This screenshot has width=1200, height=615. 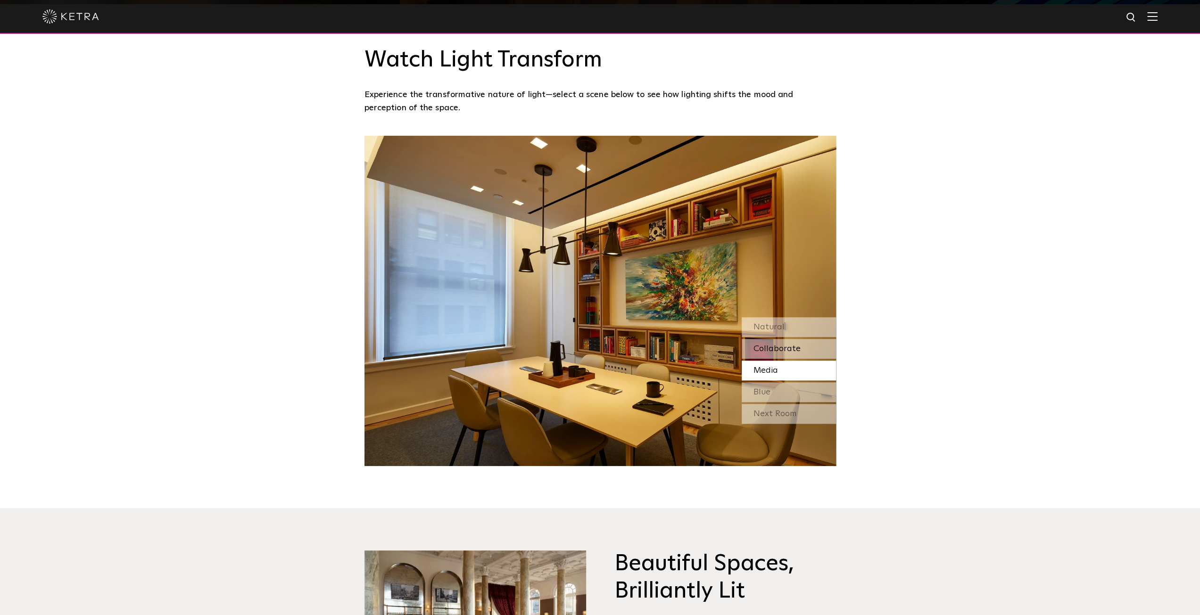 What do you see at coordinates (598, 101) in the screenshot?
I see `p: Experience the transformative nature of light—select a scene below to see how lighting shifts the...` at bounding box center [598, 101].